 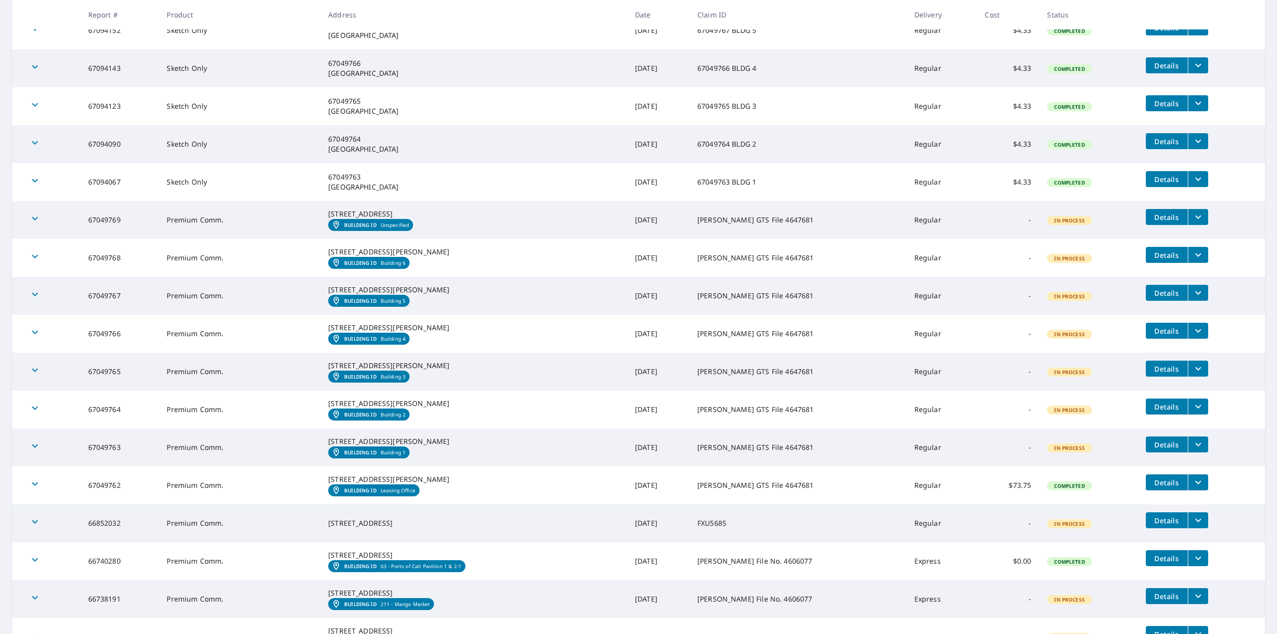 What do you see at coordinates (1166, 217) in the screenshot?
I see `button: detailsBtn-67049769` at bounding box center [1166, 217].